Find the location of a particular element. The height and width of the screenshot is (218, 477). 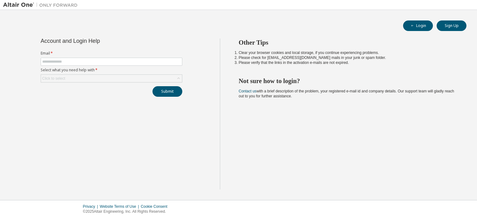

h2: Other Tips is located at coordinates (347, 43).